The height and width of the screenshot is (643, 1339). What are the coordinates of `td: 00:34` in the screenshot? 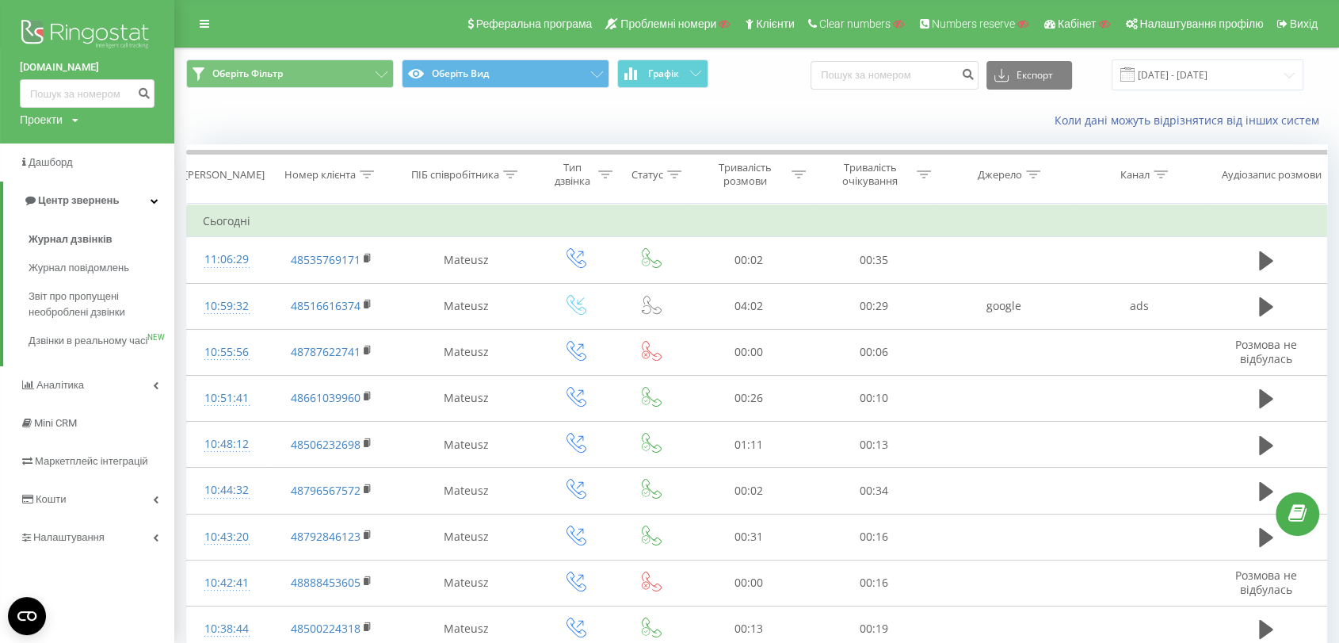 It's located at (874, 490).